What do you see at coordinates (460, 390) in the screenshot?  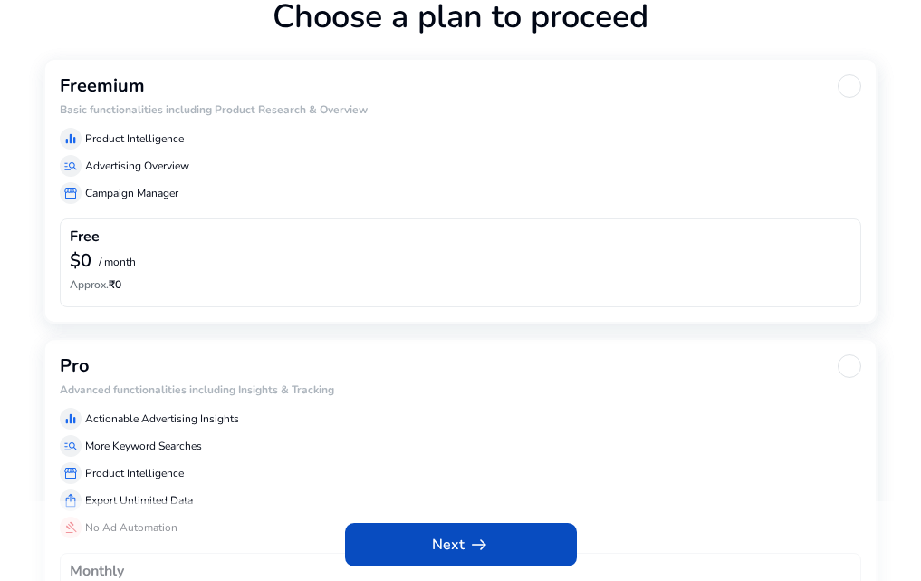 I see `h6: Advanced functionalities including Insights & Tracking` at bounding box center [460, 390].